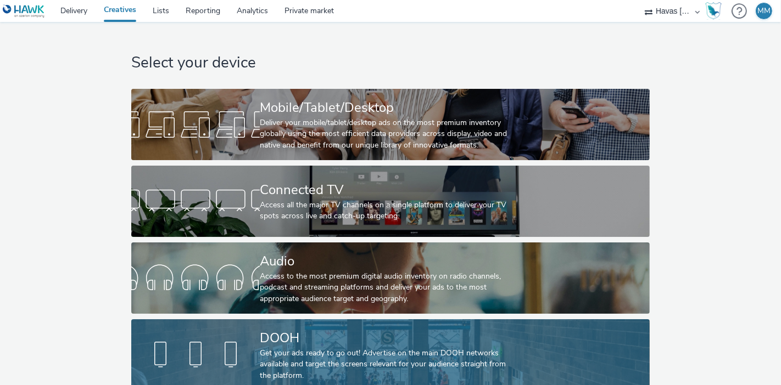  What do you see at coordinates (390, 278) in the screenshot?
I see `a: AudioAccess to the most premium digital audio inventory on radio channels, podcast and streaming ...` at bounding box center [390, 278].